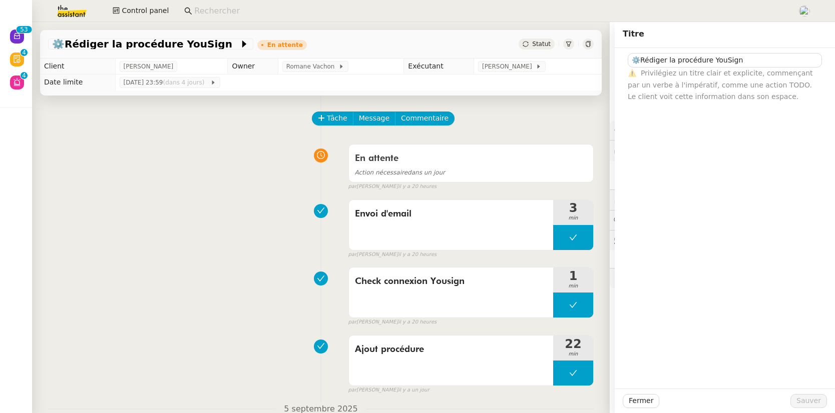 The width and height of the screenshot is (835, 413). Describe the element at coordinates (439, 67) in the screenshot. I see `td: Exécutant` at that location.